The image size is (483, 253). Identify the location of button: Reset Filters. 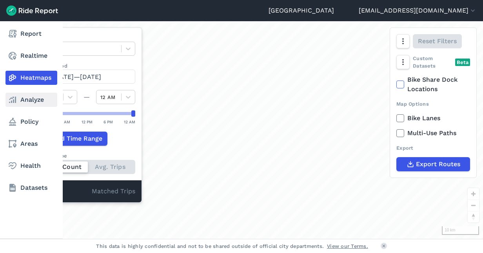
(437, 41).